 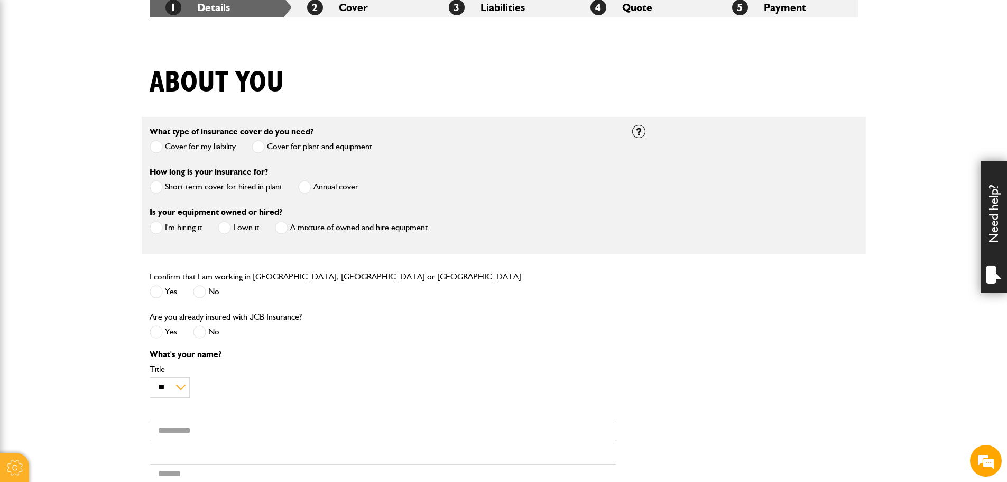 I want to click on label: I'm hiring it, so click(x=176, y=227).